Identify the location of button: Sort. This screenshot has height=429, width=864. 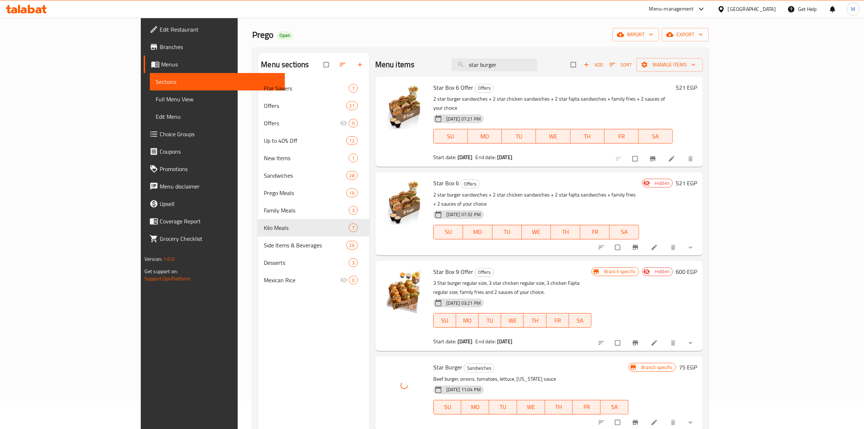
(621, 65).